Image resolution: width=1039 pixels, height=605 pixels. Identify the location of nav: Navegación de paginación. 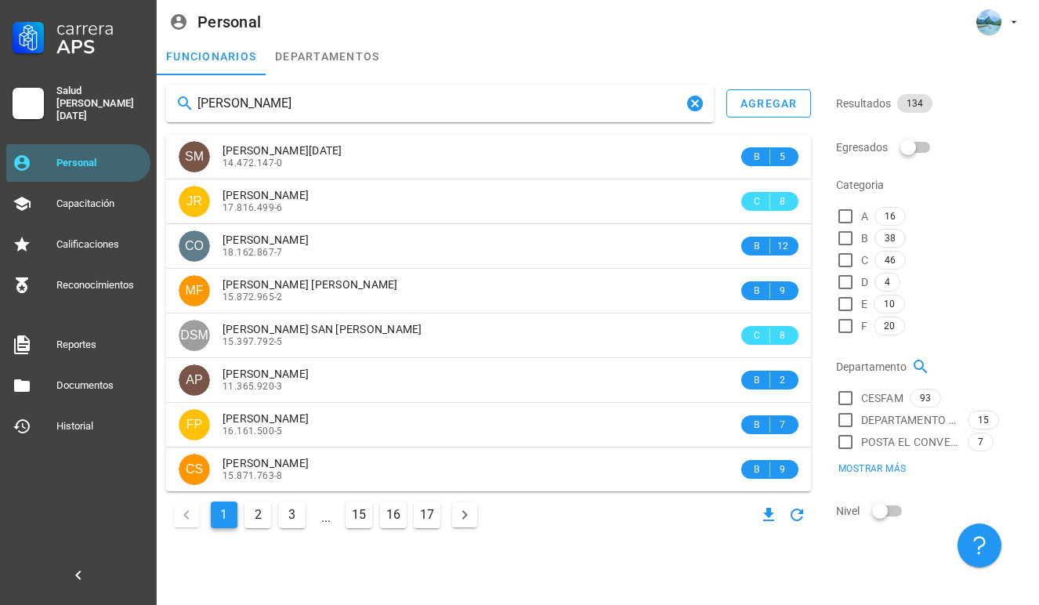
(325, 515).